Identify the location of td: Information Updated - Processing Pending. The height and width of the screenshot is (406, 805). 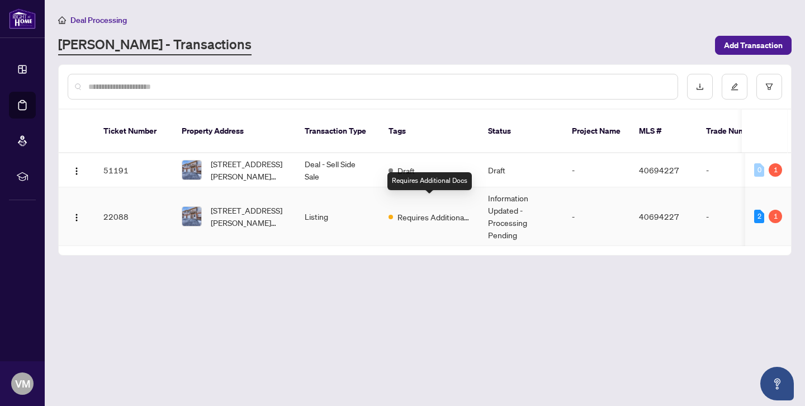
(521, 216).